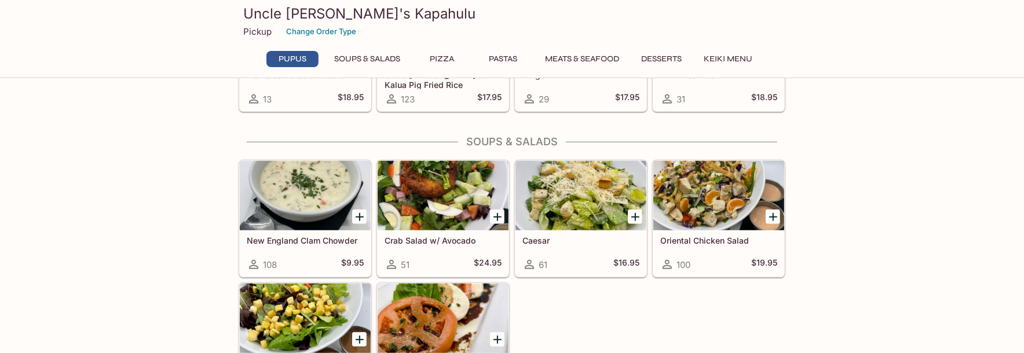 The image size is (1024, 353). I want to click on button: Add New England Clam Chowder, so click(359, 217).